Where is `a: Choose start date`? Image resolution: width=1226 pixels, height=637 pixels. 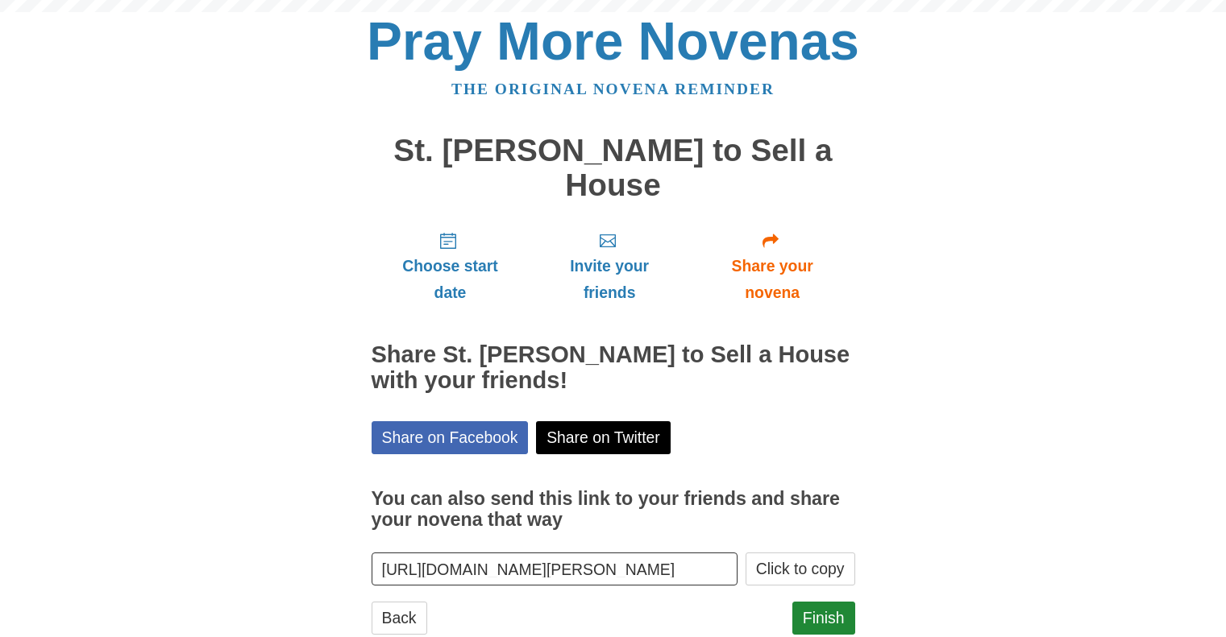 a: Choose start date is located at coordinates (450, 266).